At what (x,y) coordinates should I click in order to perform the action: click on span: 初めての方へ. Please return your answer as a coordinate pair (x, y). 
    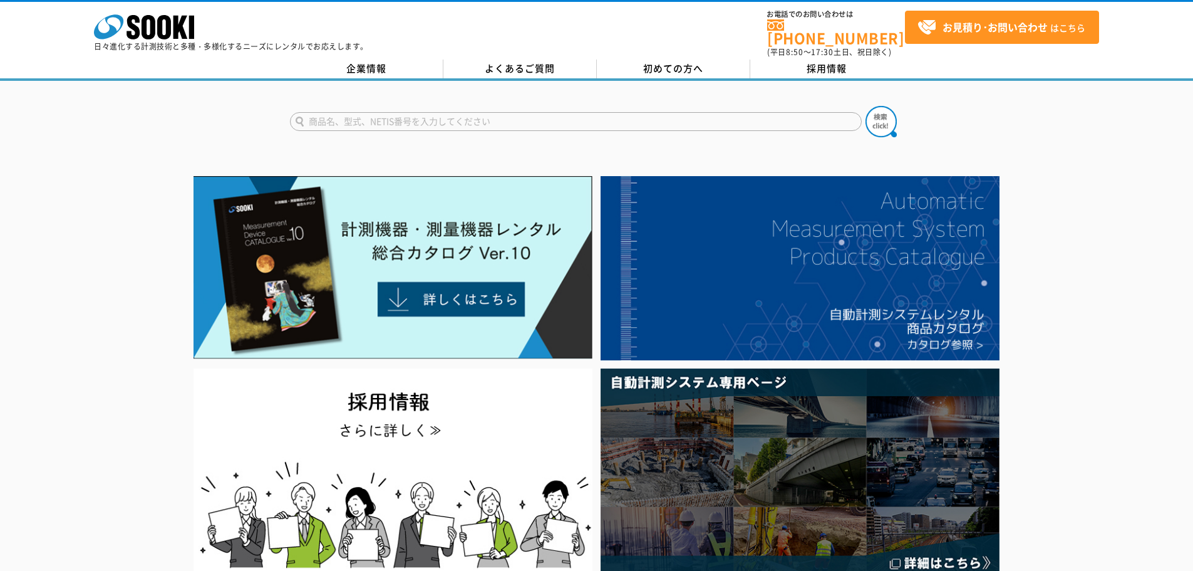
    Looking at the image, I should click on (673, 68).